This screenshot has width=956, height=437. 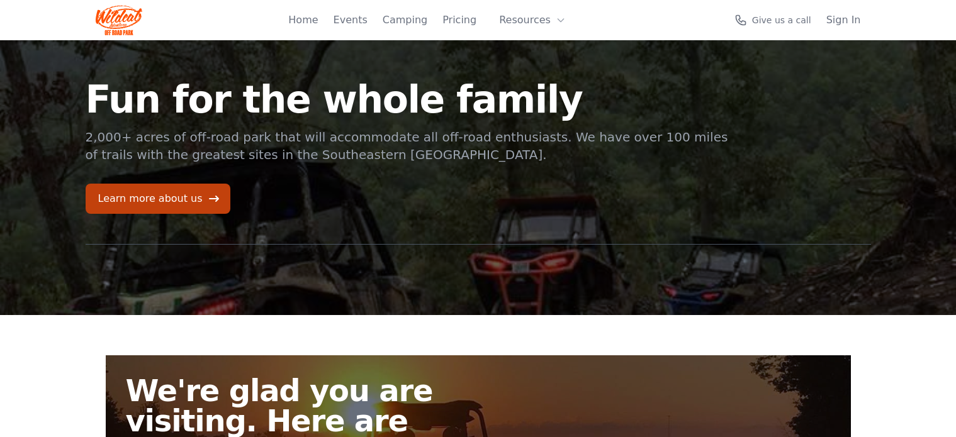 What do you see at coordinates (158, 199) in the screenshot?
I see `a: Learn more about us` at bounding box center [158, 199].